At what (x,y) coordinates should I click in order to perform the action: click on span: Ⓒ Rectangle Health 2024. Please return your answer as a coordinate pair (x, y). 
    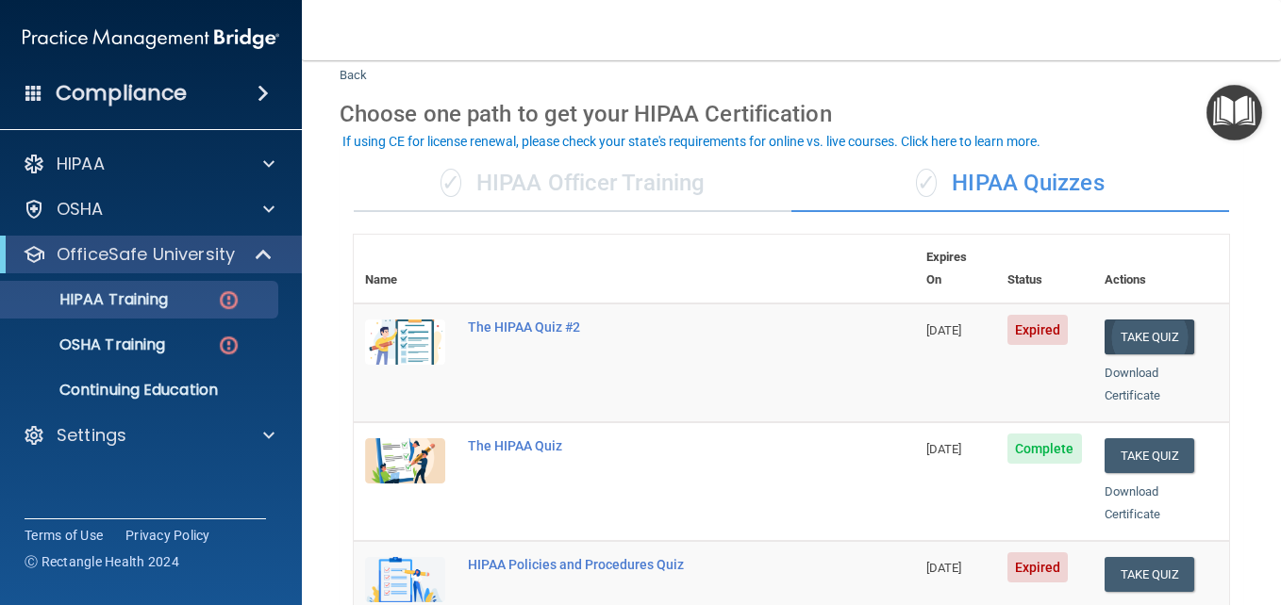
    Looking at the image, I should click on (102, 562).